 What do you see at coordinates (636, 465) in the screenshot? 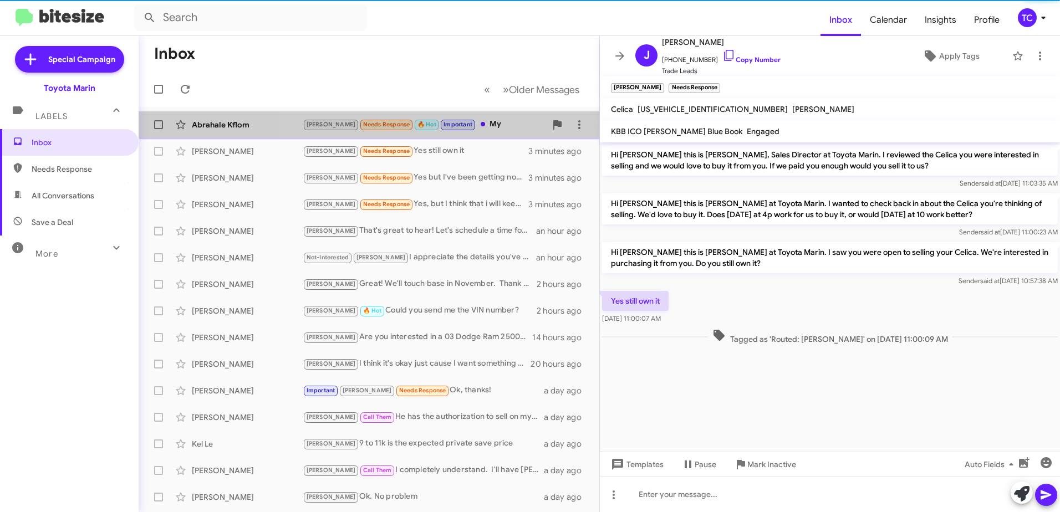
I see `button: Templates` at bounding box center [636, 465].